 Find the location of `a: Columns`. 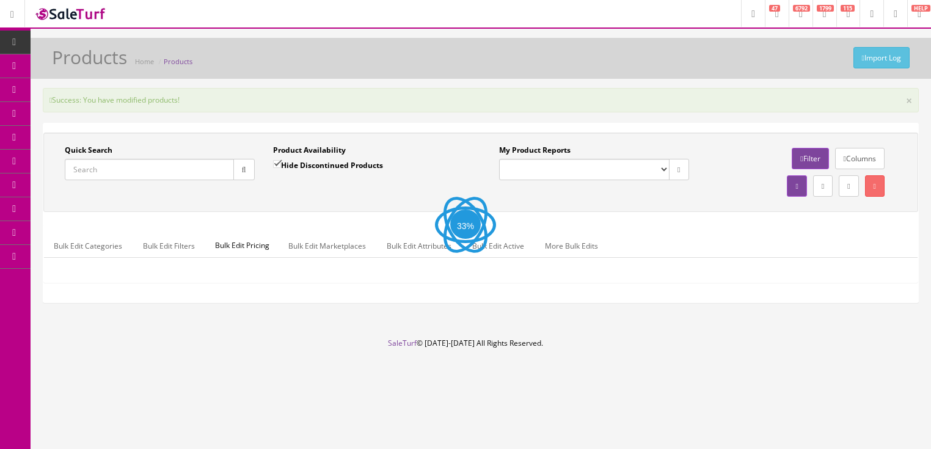

a: Columns is located at coordinates (860, 158).